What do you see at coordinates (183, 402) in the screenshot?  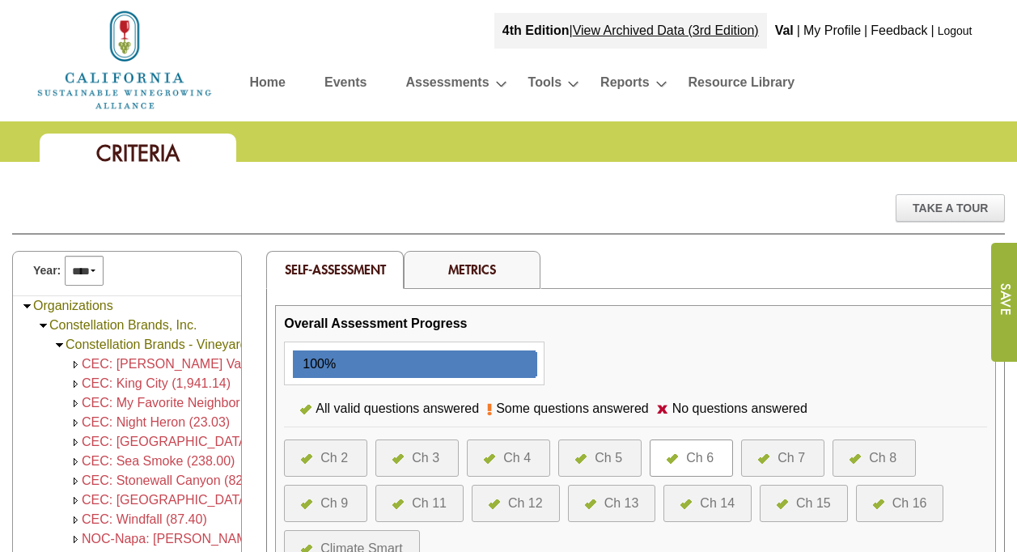 I see `a: CEC: My Favorite Neighbor (60.00)` at bounding box center [183, 402].